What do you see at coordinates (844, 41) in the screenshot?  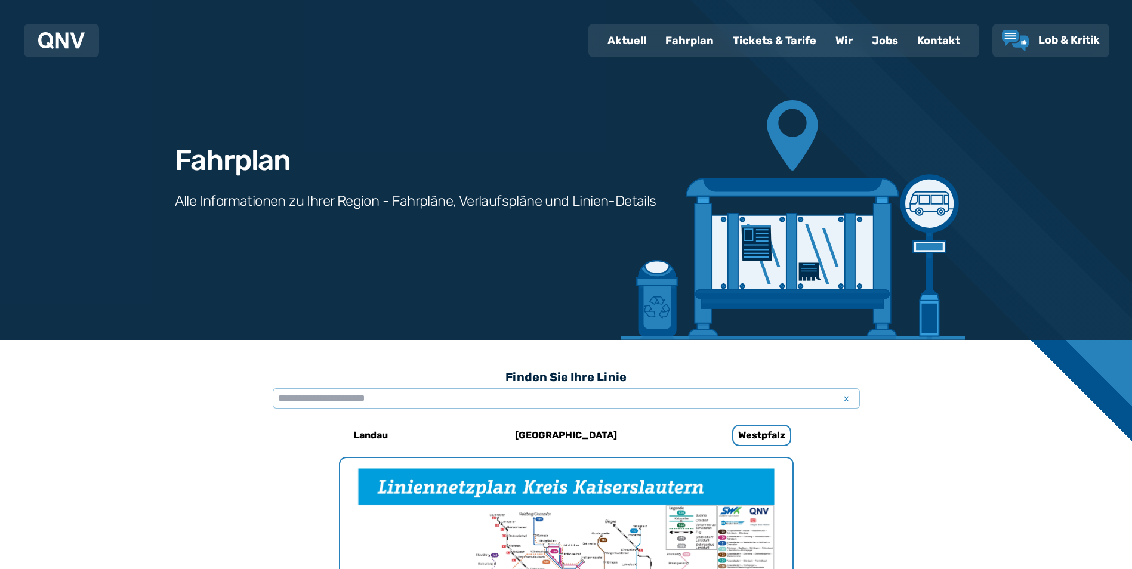 I see `div: Wir` at bounding box center [844, 41].